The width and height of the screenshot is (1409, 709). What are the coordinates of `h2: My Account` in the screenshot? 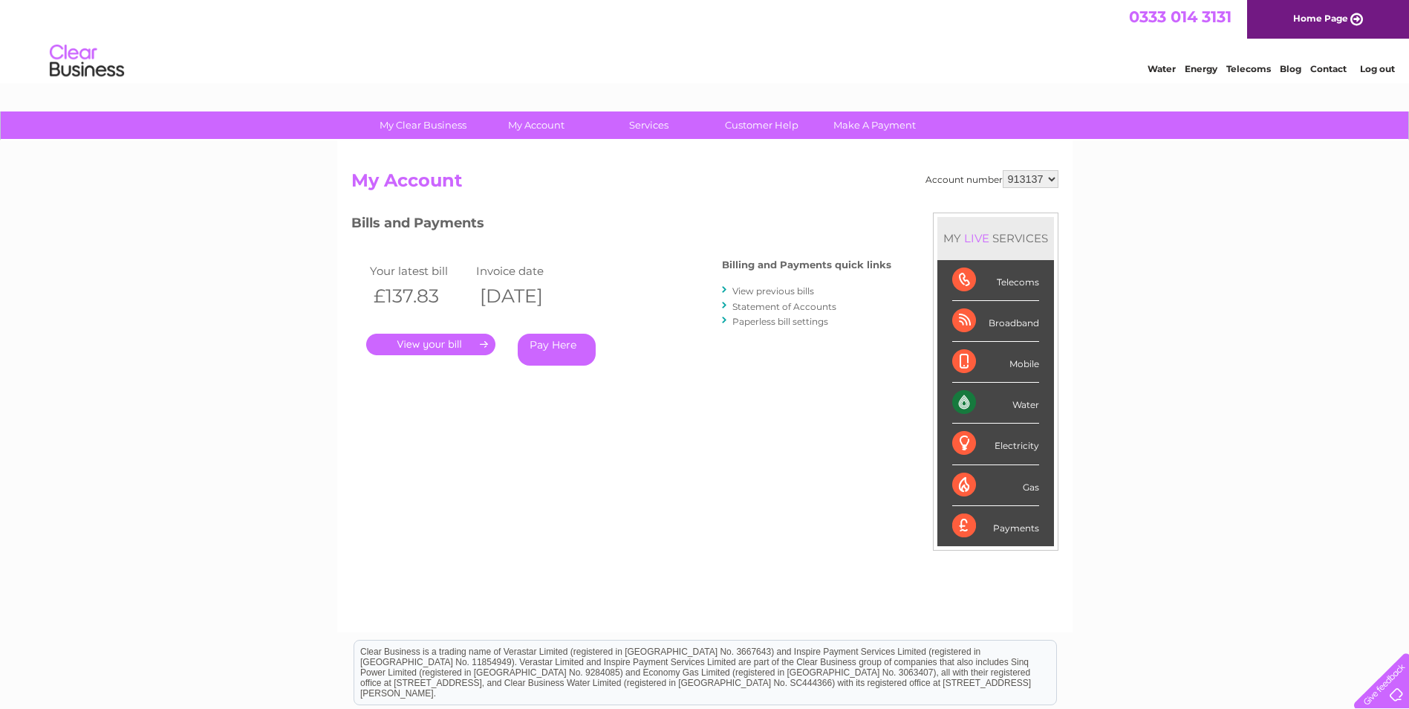 It's located at (705, 184).